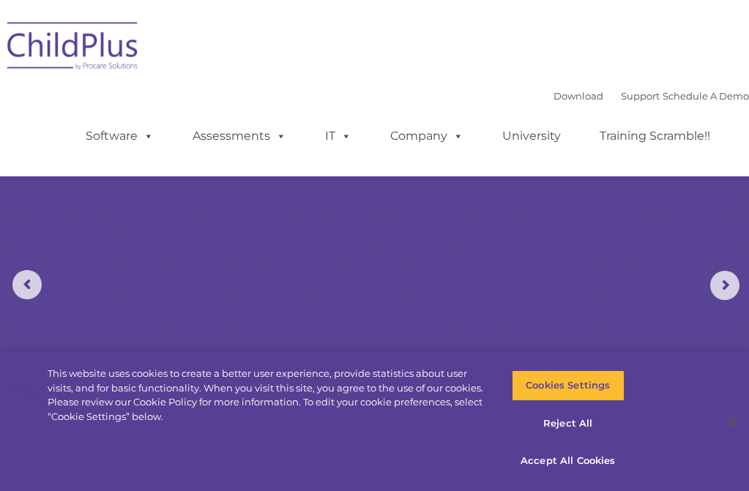  I want to click on div: This website uses cookies to create a better user experience, provide statistics about user visit..., so click(268, 395).